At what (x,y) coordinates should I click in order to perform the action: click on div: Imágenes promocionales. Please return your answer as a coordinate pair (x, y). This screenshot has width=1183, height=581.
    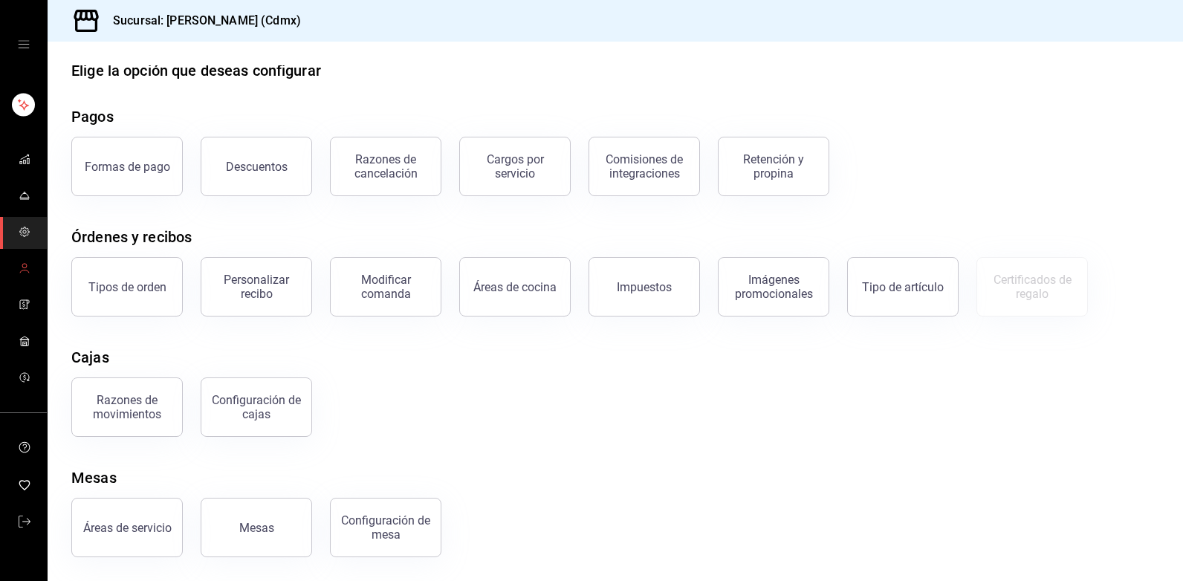
    Looking at the image, I should click on (773, 287).